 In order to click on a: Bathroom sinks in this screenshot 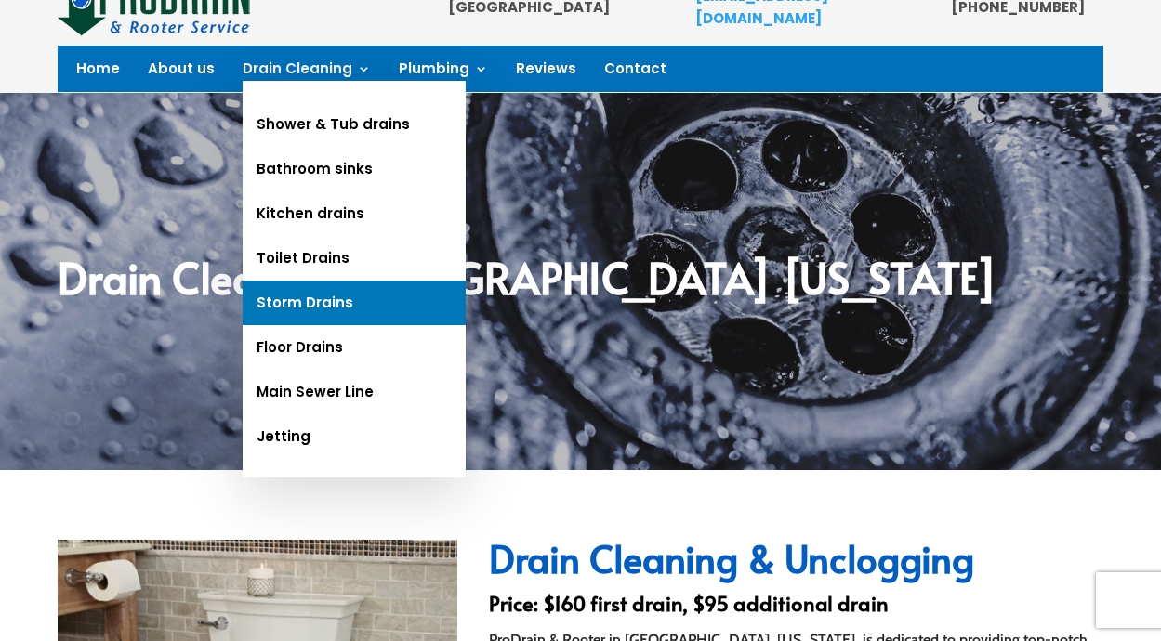, I will do `click(354, 169)`.